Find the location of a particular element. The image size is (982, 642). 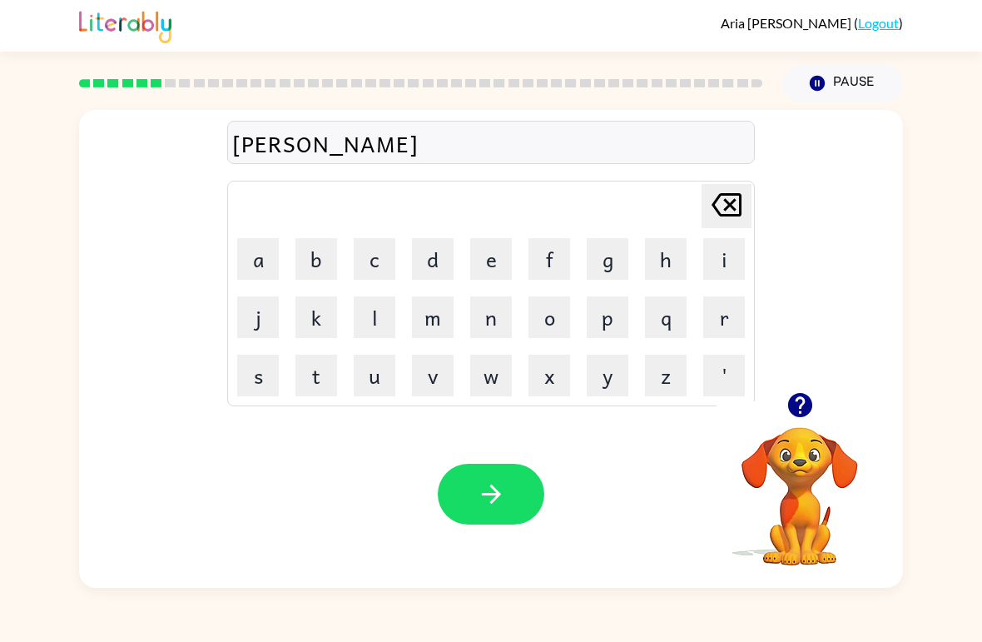

button: w is located at coordinates (491, 375).